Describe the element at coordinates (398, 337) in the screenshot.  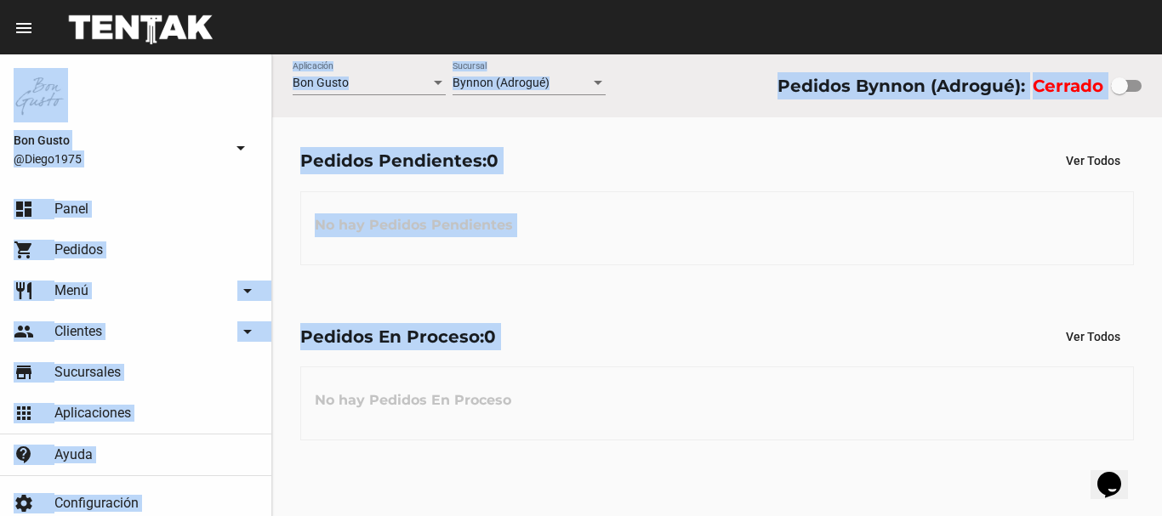
I see `div: Pedidos En Proceso:` at that location.